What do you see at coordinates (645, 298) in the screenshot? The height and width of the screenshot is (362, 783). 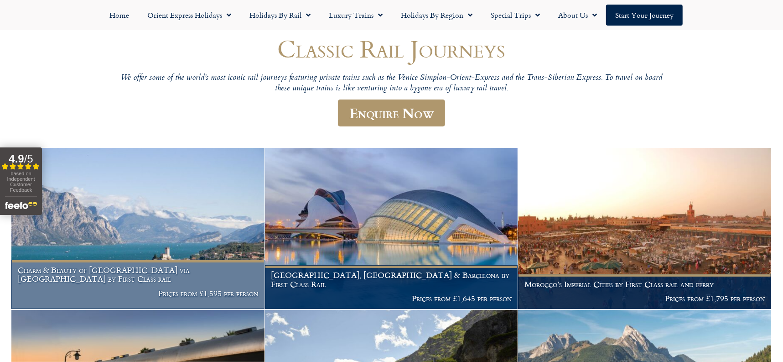 I see `p: Prices from £1,795 per person` at bounding box center [645, 298].